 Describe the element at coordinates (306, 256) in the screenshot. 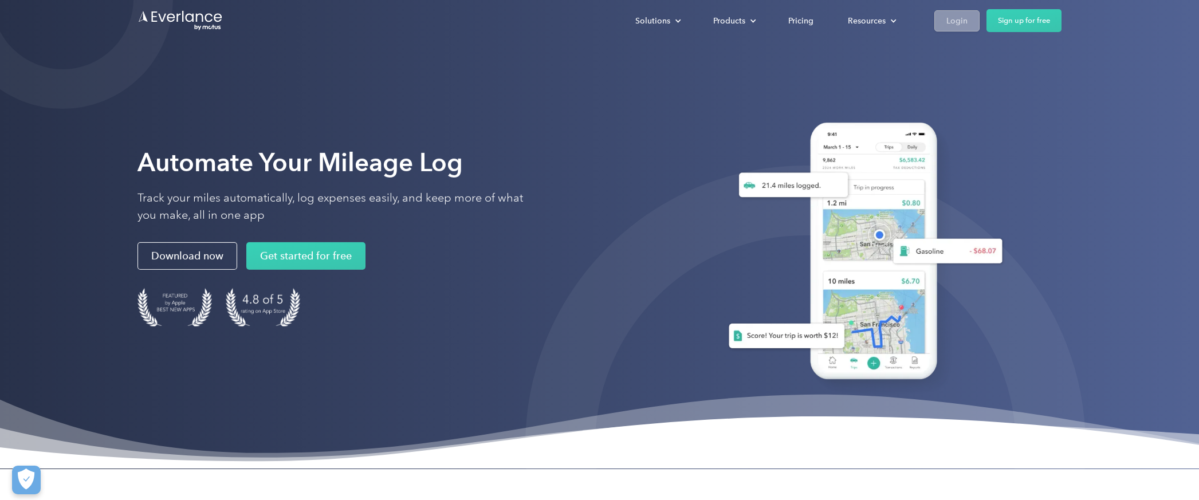

I see `a: Get started for free` at that location.